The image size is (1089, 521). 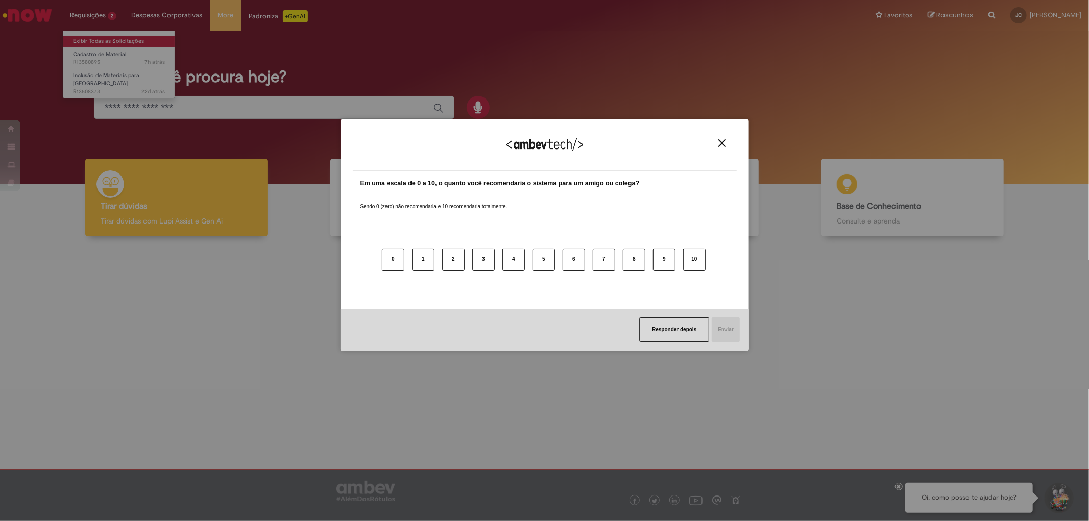 I want to click on label: Sendo 0 (zero) não recomendaria e 10 recomendaria totalmente., so click(x=434, y=201).